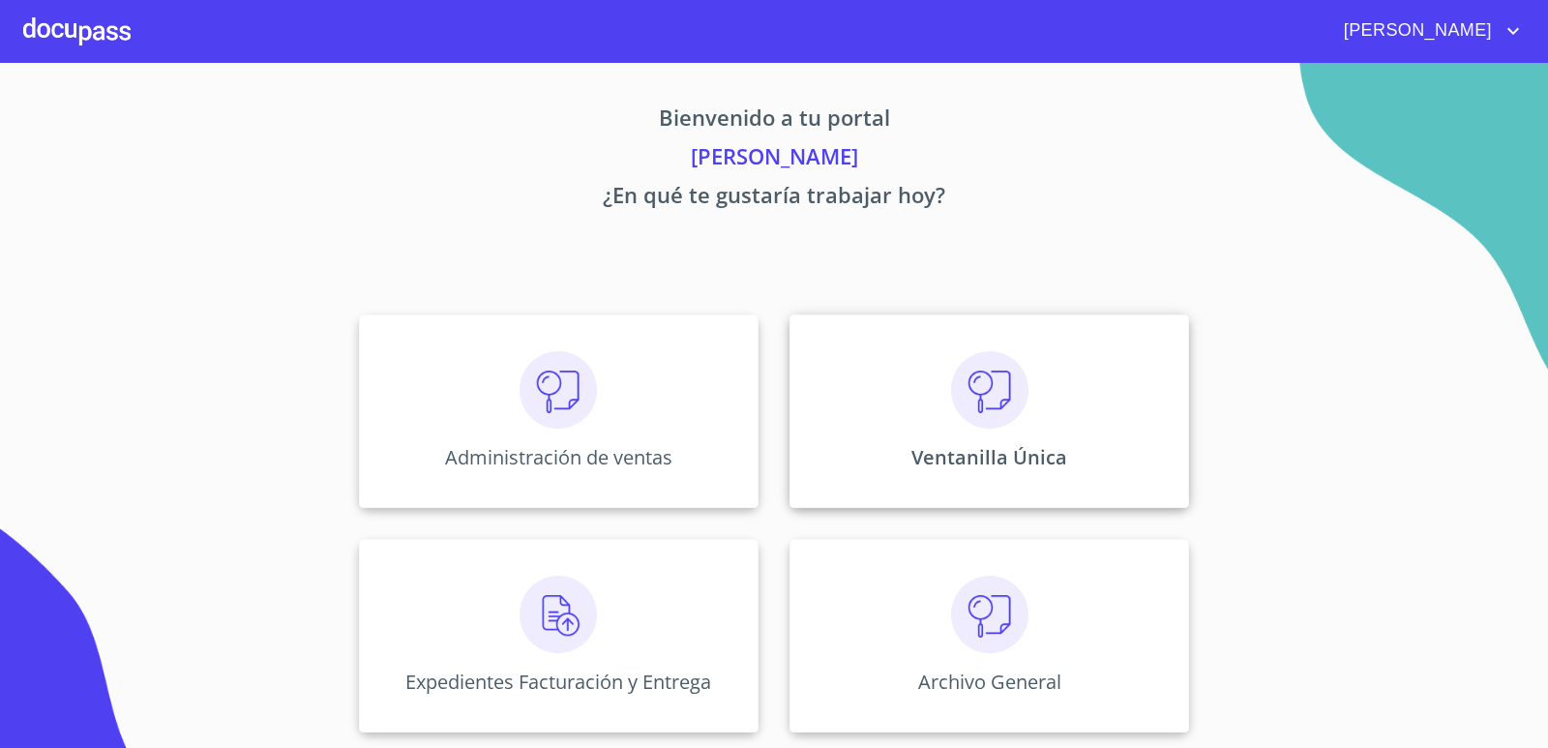 Image resolution: width=1548 pixels, height=748 pixels. I want to click on p: Administración de ventas, so click(558, 457).